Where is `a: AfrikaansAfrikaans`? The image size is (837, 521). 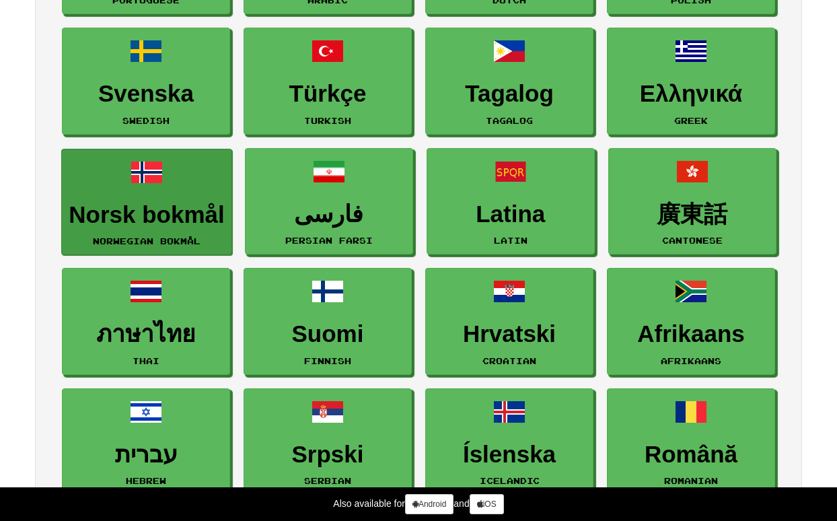 a: AfrikaansAfrikaans is located at coordinates (691, 321).